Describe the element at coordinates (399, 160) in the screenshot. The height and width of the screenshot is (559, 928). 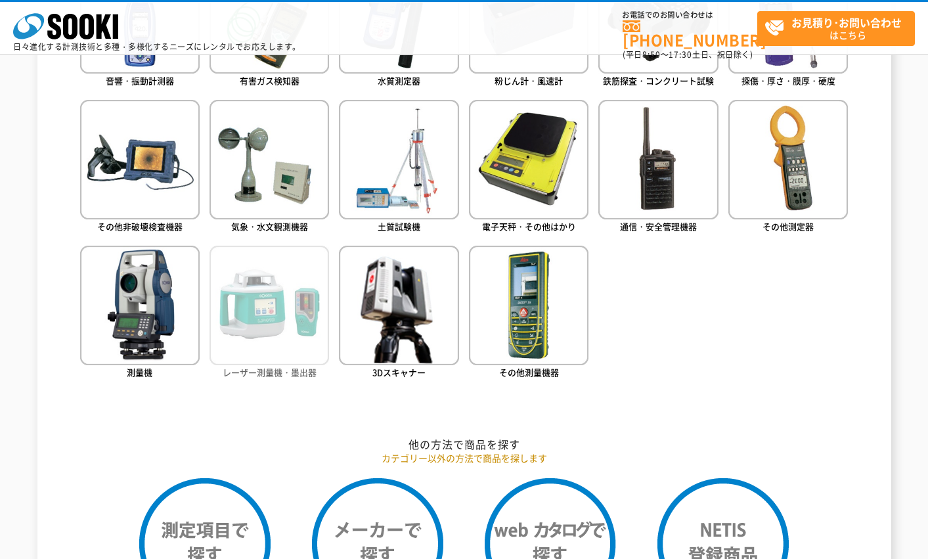
I see `img: 土質試験機` at that location.